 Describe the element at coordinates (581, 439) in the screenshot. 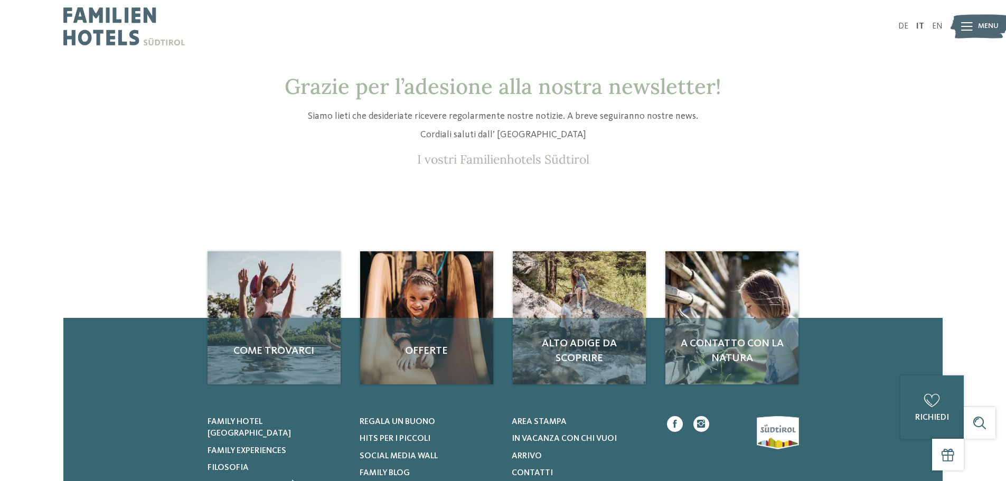

I see `a: In vacanza con chi vuoi` at that location.